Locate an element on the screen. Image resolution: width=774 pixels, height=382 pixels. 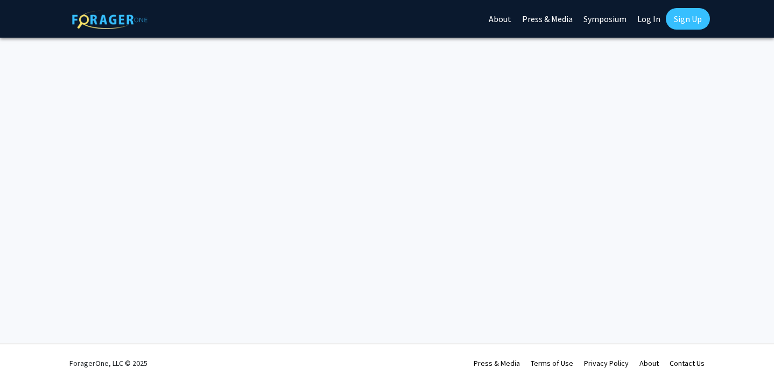
a: Contact Us is located at coordinates (687, 364).